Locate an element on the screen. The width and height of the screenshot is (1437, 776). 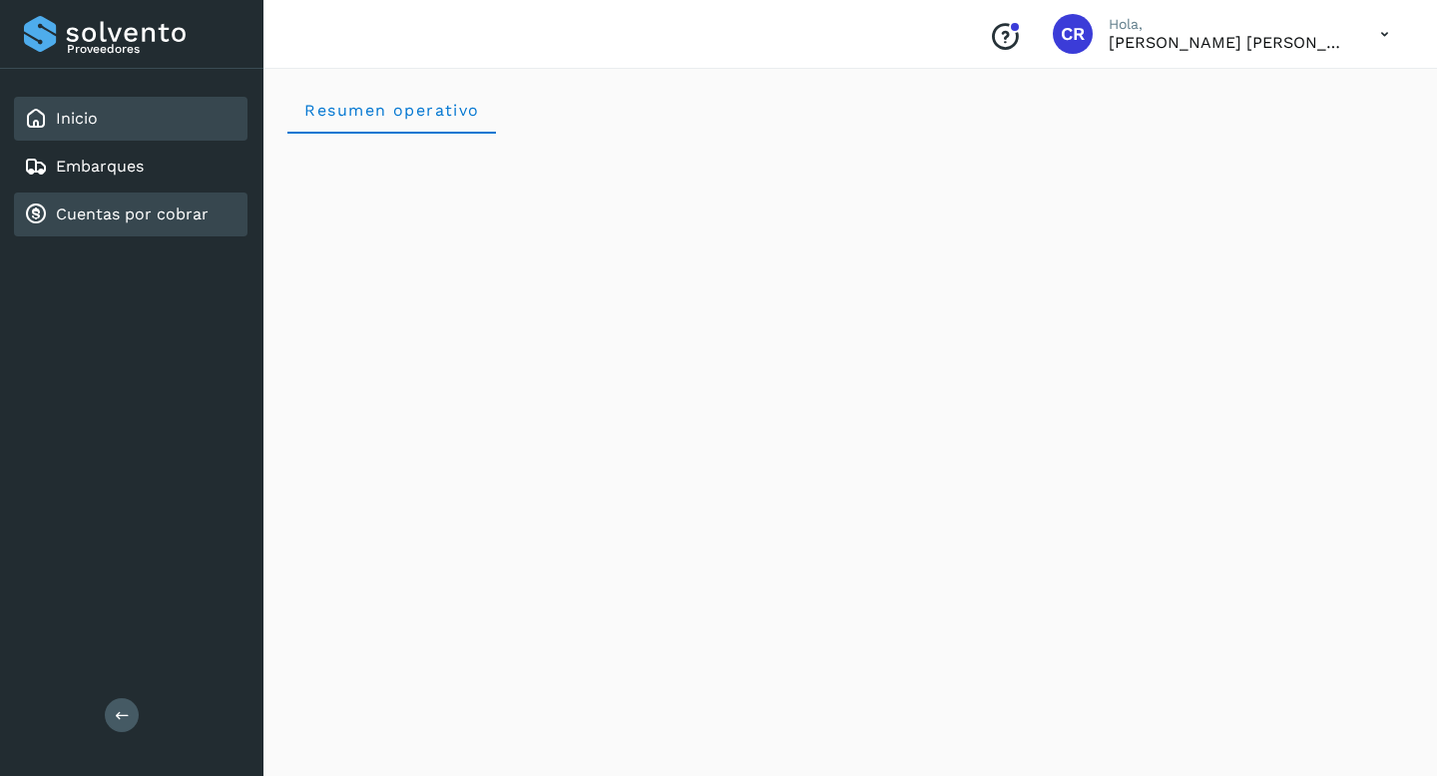
p: CARLOS RODOLFO BELLI PEDRAZA is located at coordinates (1228, 42).